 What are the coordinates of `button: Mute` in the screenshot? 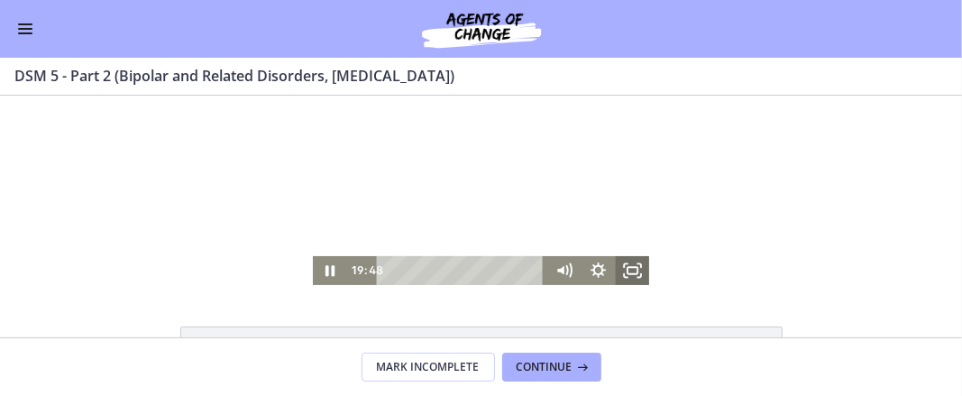 It's located at (563, 175).